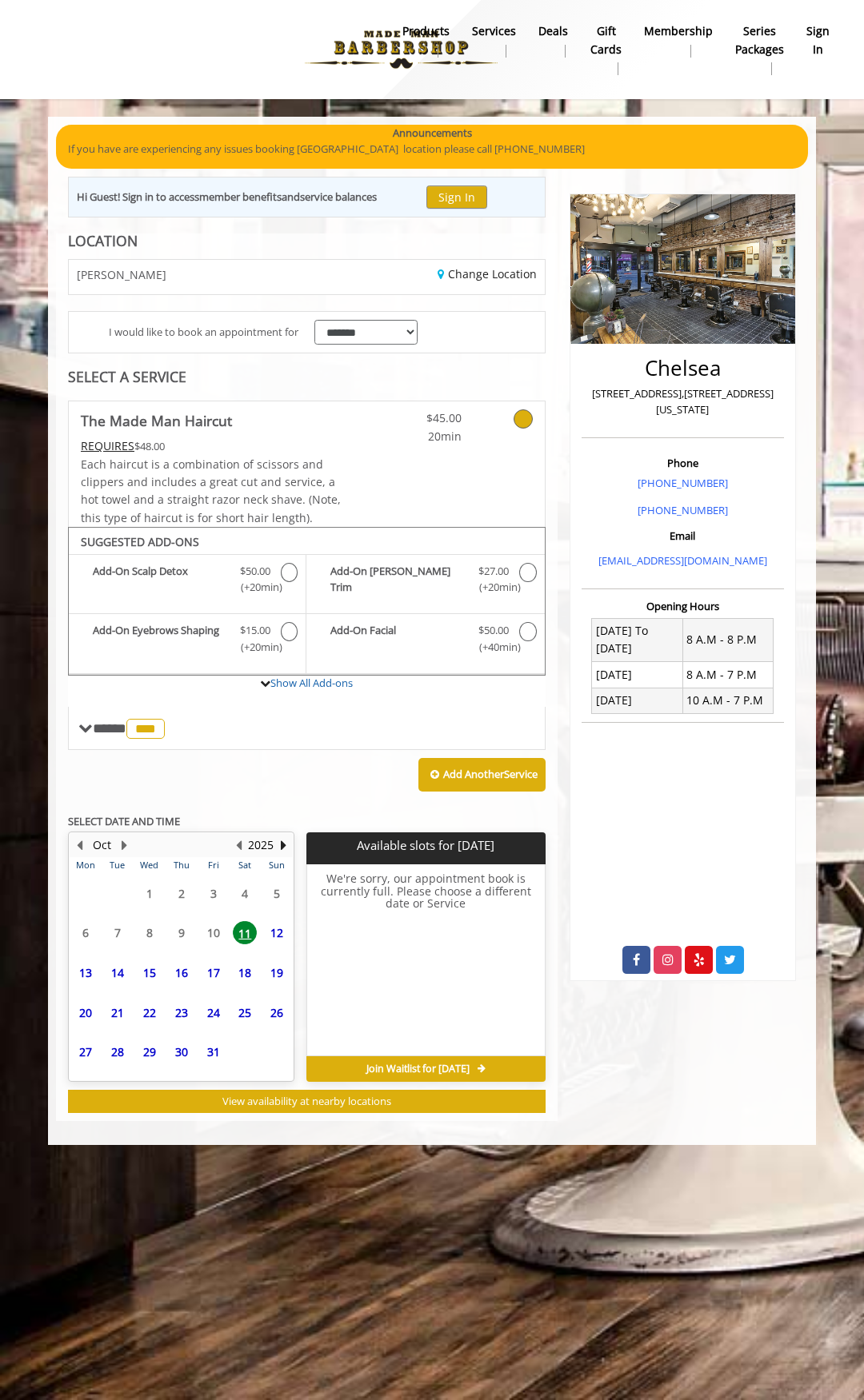  I want to click on h2: Chelsea, so click(683, 368).